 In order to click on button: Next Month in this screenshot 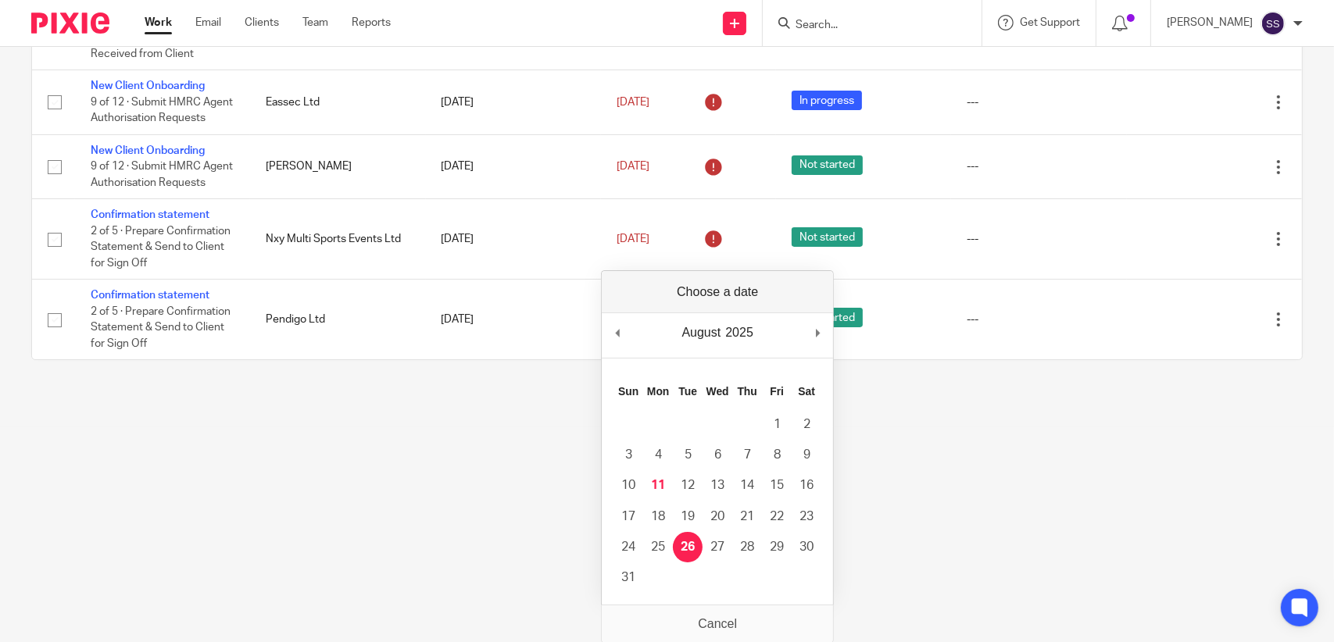, I will do `click(818, 333)`.